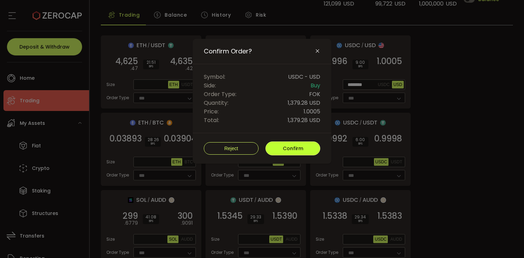 This screenshot has height=258, width=524. What do you see at coordinates (304, 77) in the screenshot?
I see `span: USDC - USD` at bounding box center [304, 77].